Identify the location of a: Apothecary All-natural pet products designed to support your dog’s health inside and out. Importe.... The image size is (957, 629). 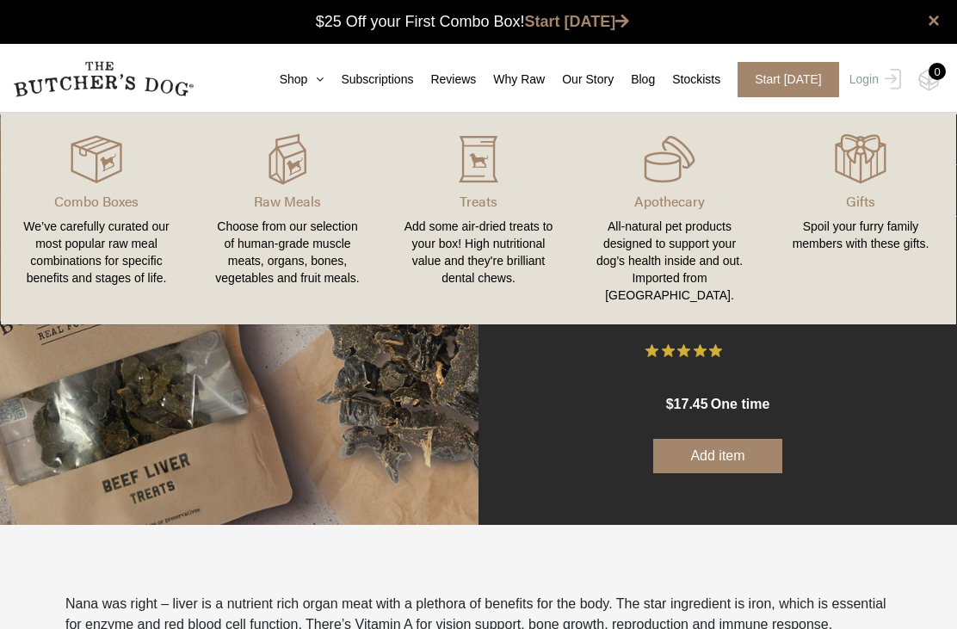
(669, 218).